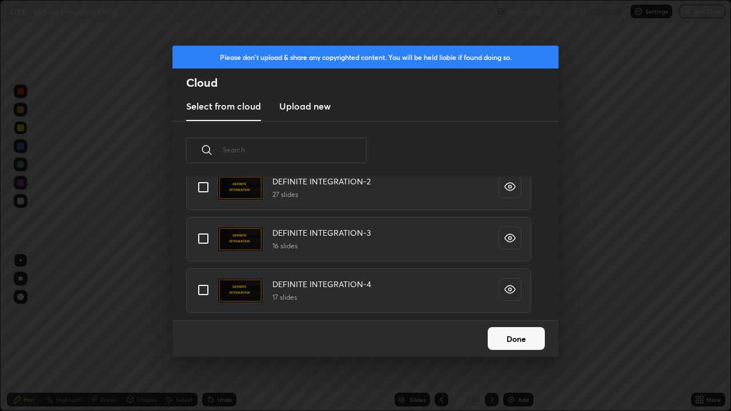 The width and height of the screenshot is (731, 411). What do you see at coordinates (322, 232) in the screenshot?
I see `h4: DEFINITE INTEGRATION-3` at bounding box center [322, 232].